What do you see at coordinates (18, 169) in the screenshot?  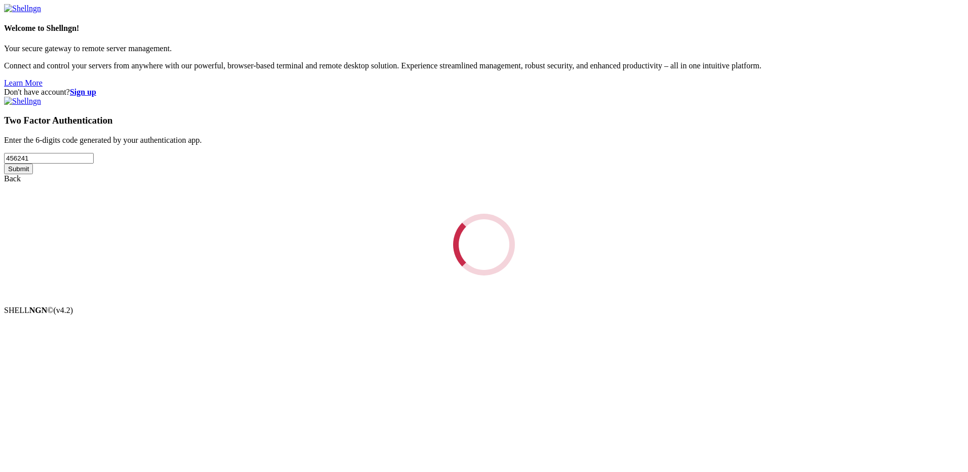 I see `input: Submit` at bounding box center [18, 169].